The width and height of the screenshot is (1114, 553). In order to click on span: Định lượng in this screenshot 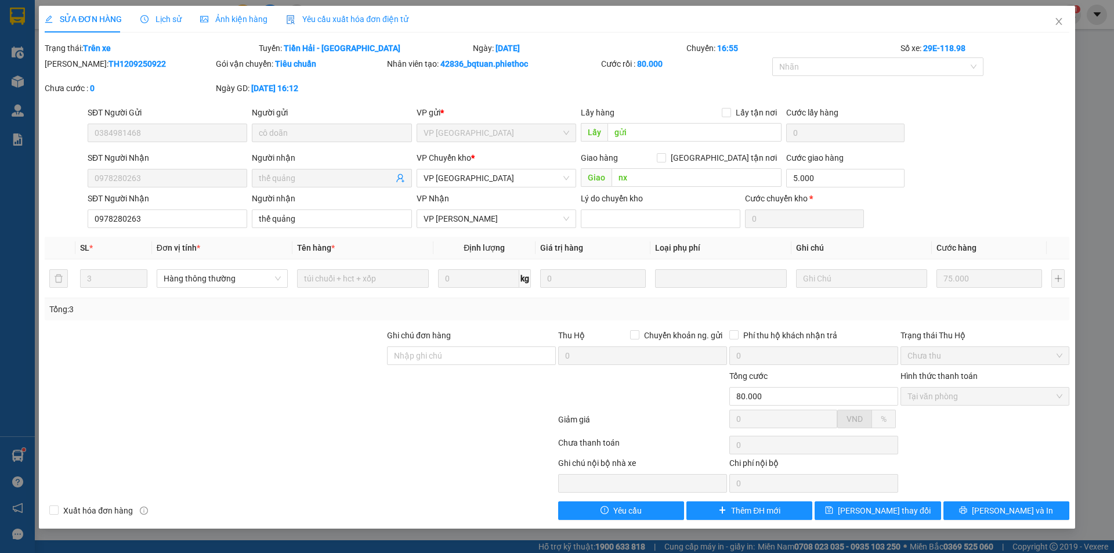, I will do `click(484, 248)`.